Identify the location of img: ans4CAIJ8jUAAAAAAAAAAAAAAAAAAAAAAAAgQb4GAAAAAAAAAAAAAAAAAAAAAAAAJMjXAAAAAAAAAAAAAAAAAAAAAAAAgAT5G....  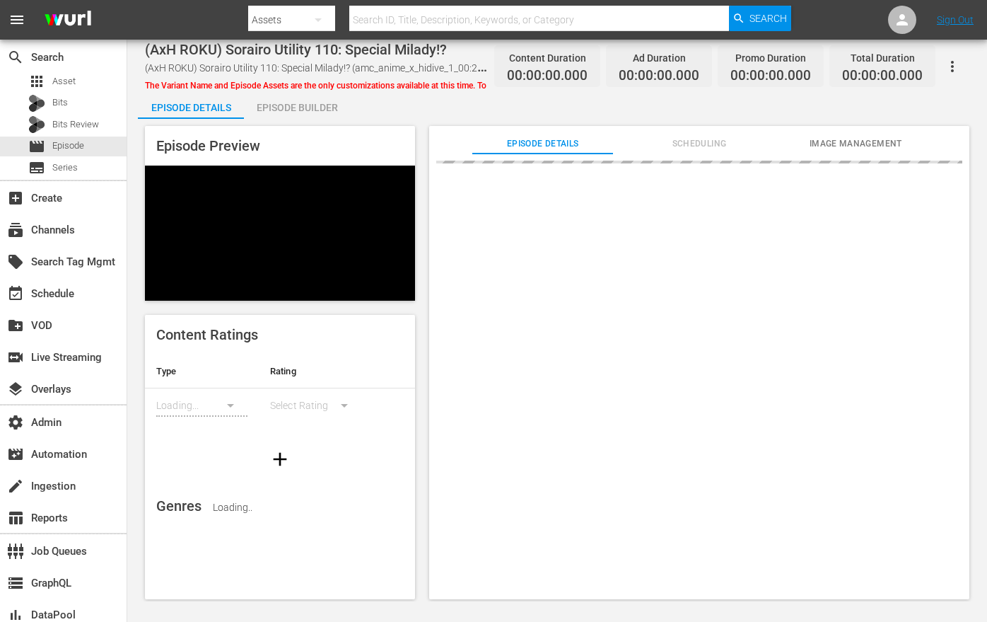
(68, 20).